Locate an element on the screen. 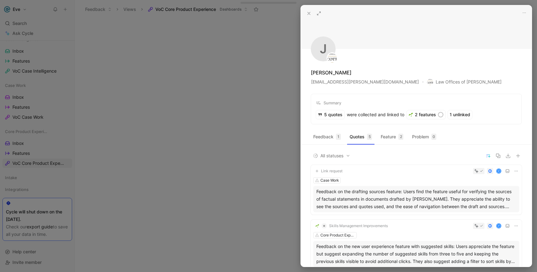 Image resolution: width=537 pixels, height=272 pixels. div: 5 quotes is located at coordinates (330, 114).